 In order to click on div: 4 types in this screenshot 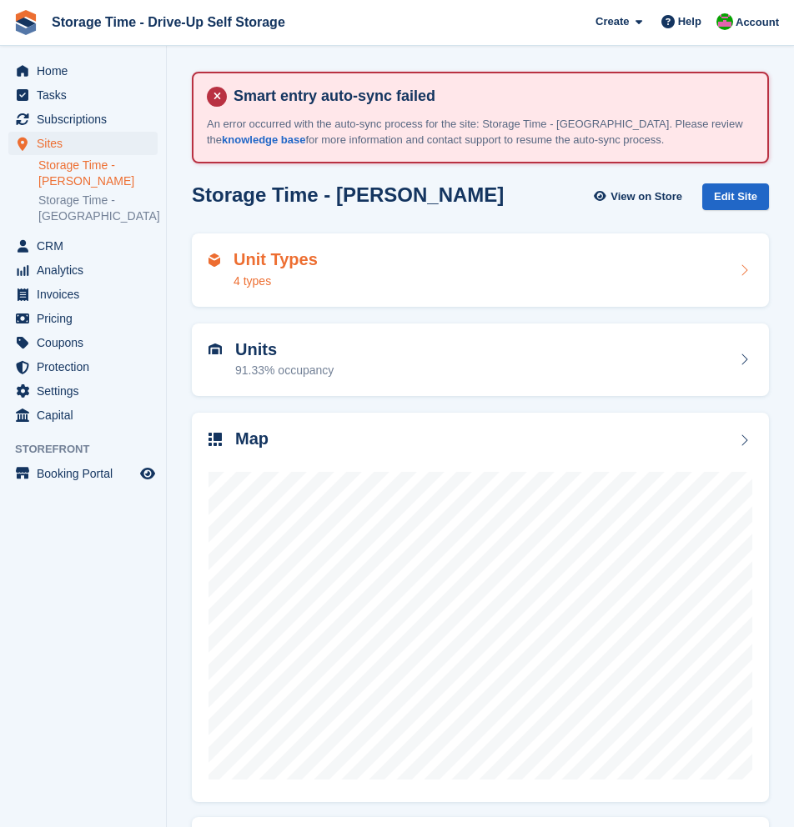, I will do `click(275, 281)`.